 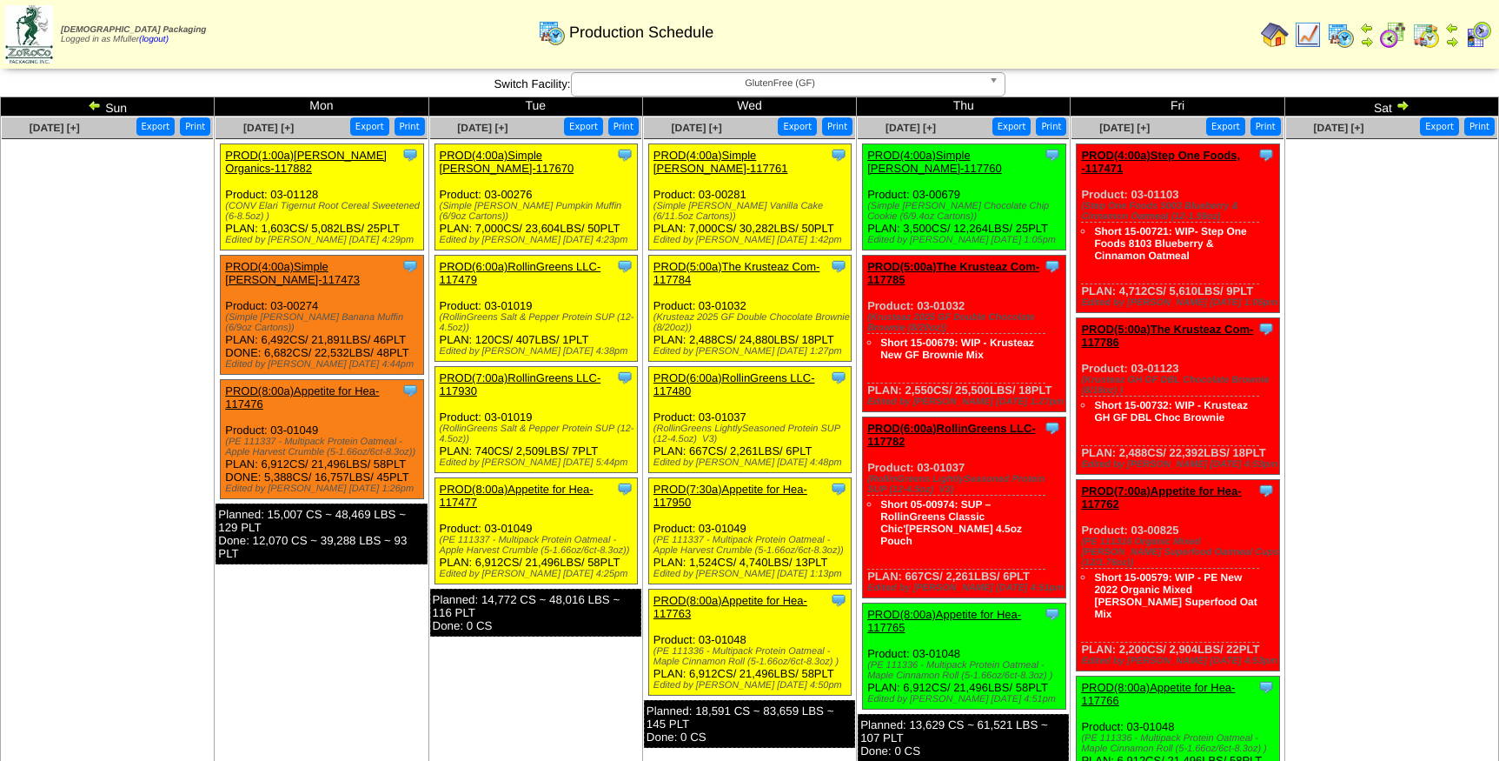 What do you see at coordinates (535, 107) in the screenshot?
I see `td: Tue` at bounding box center [535, 107].